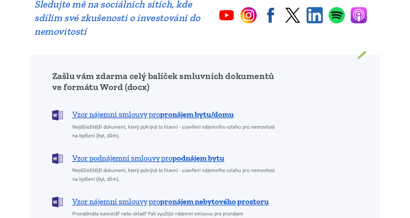 The height and width of the screenshot is (218, 410). What do you see at coordinates (198, 158) in the screenshot?
I see `b: podnájem bytu` at bounding box center [198, 158].